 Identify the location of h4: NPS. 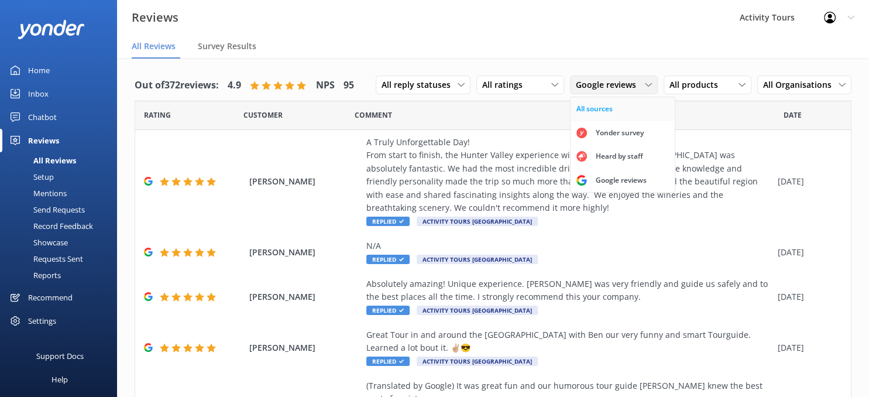
(326, 85).